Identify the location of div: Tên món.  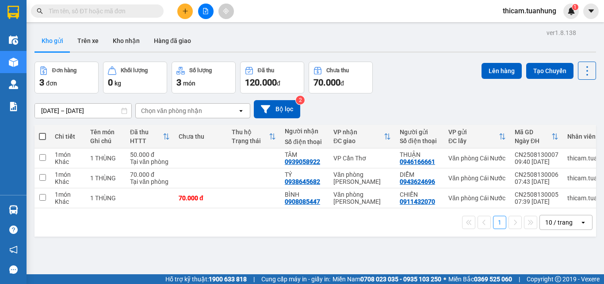
(106, 132).